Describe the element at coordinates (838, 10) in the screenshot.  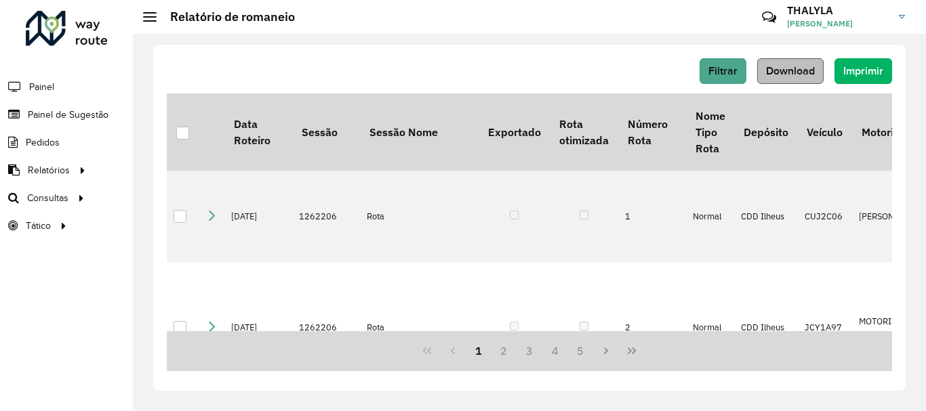
I see `h3: THALYLA` at that location.